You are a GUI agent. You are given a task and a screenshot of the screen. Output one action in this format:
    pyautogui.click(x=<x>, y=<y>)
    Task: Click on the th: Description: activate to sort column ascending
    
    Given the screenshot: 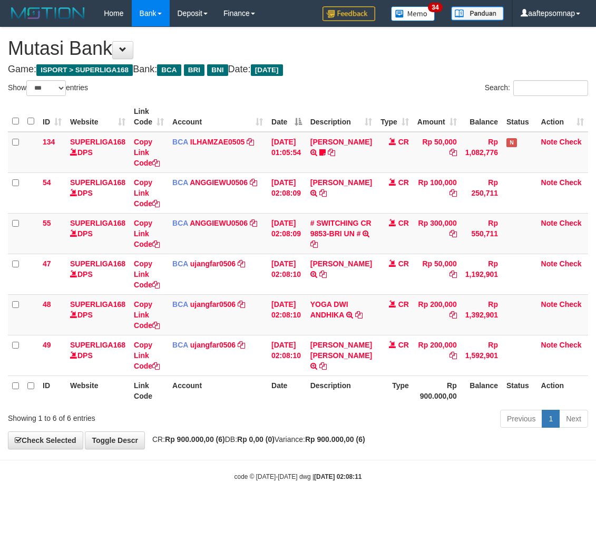 What is the action you would take?
    pyautogui.click(x=341, y=117)
    